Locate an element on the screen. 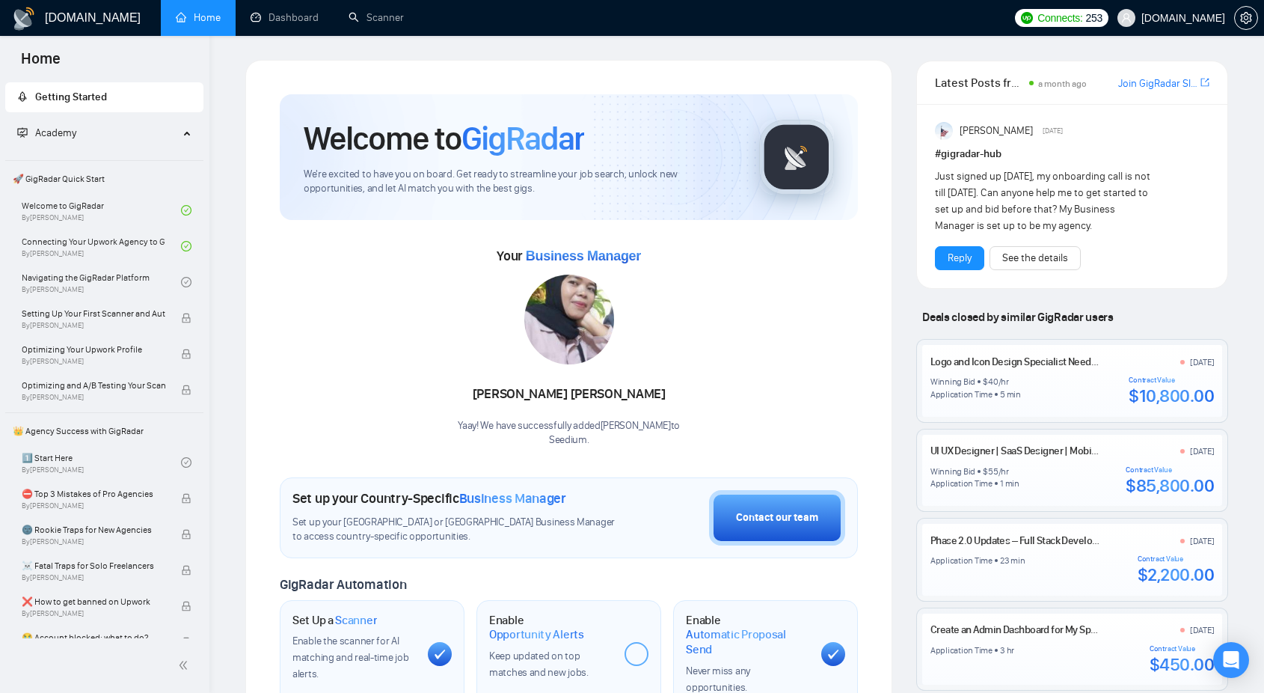  img: logo is located at coordinates (24, 19).